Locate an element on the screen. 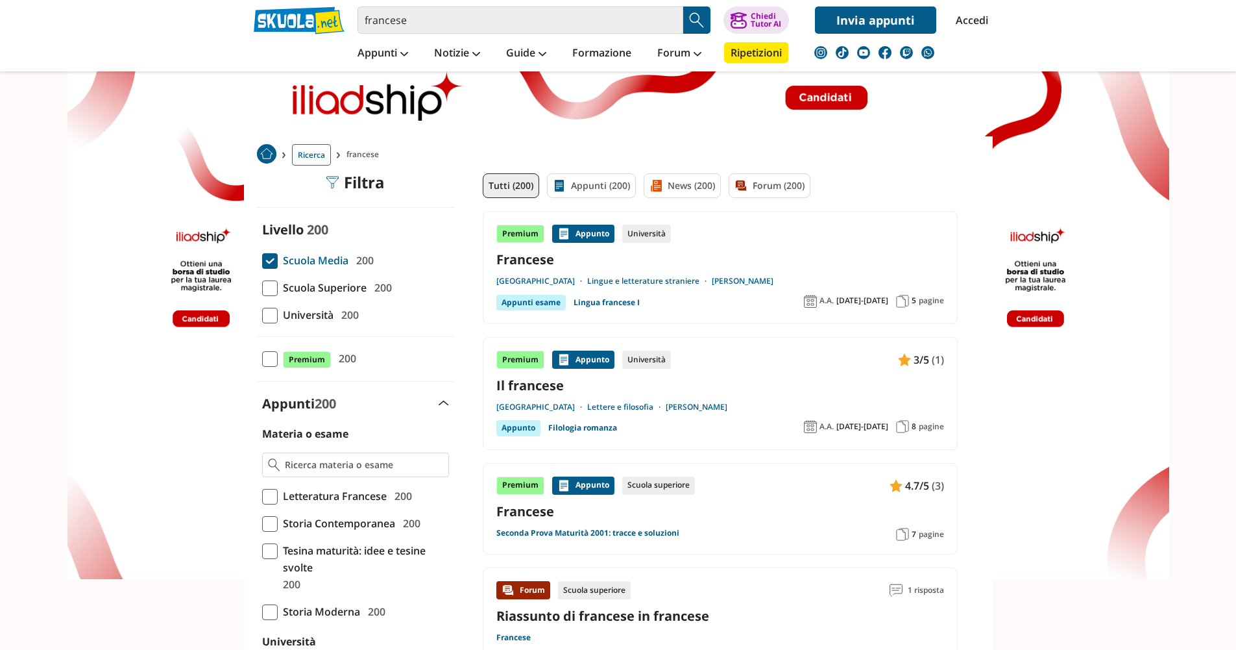 The height and width of the screenshot is (650, 1236). img: Appunti filtro contenuto is located at coordinates (559, 186).